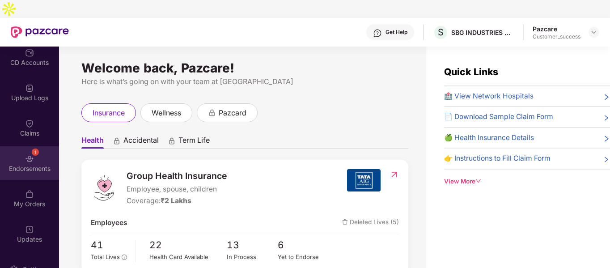  Describe the element at coordinates (40, 32) in the screenshot. I see `img: New Pazcare Logo` at that location.